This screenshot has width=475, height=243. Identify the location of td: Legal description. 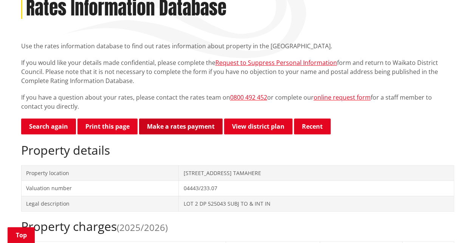
(100, 204).